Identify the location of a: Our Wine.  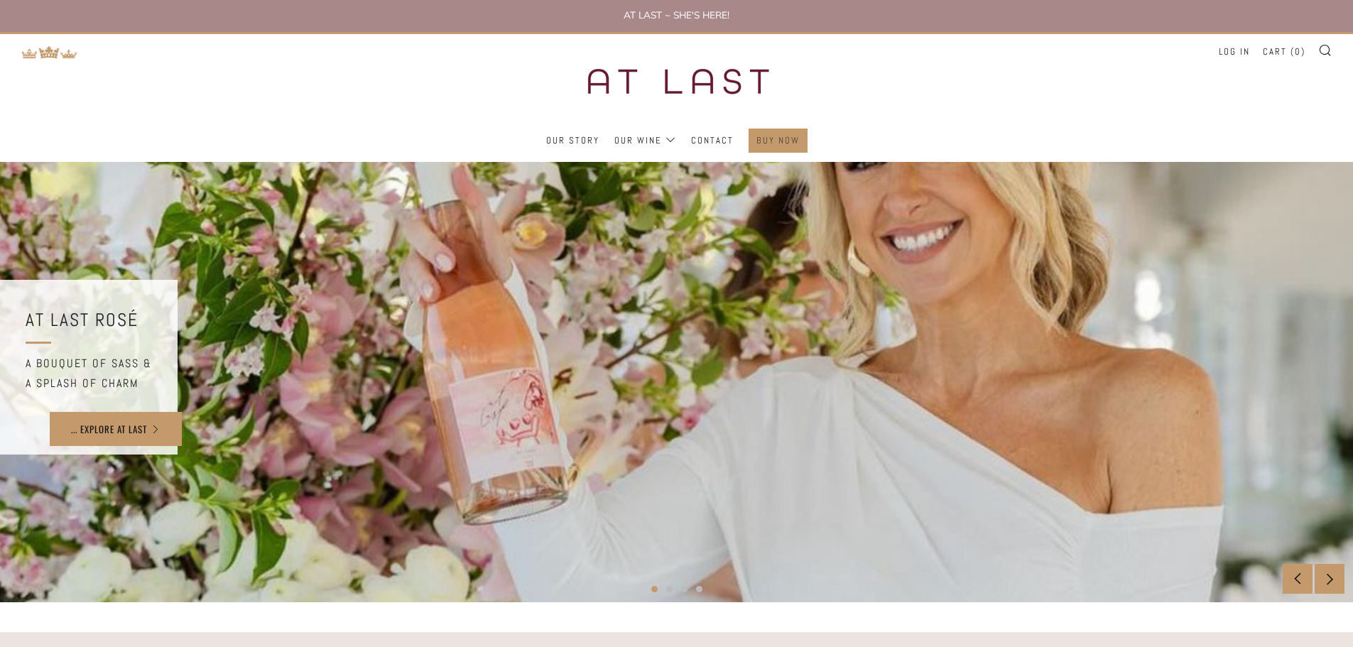
(645, 141).